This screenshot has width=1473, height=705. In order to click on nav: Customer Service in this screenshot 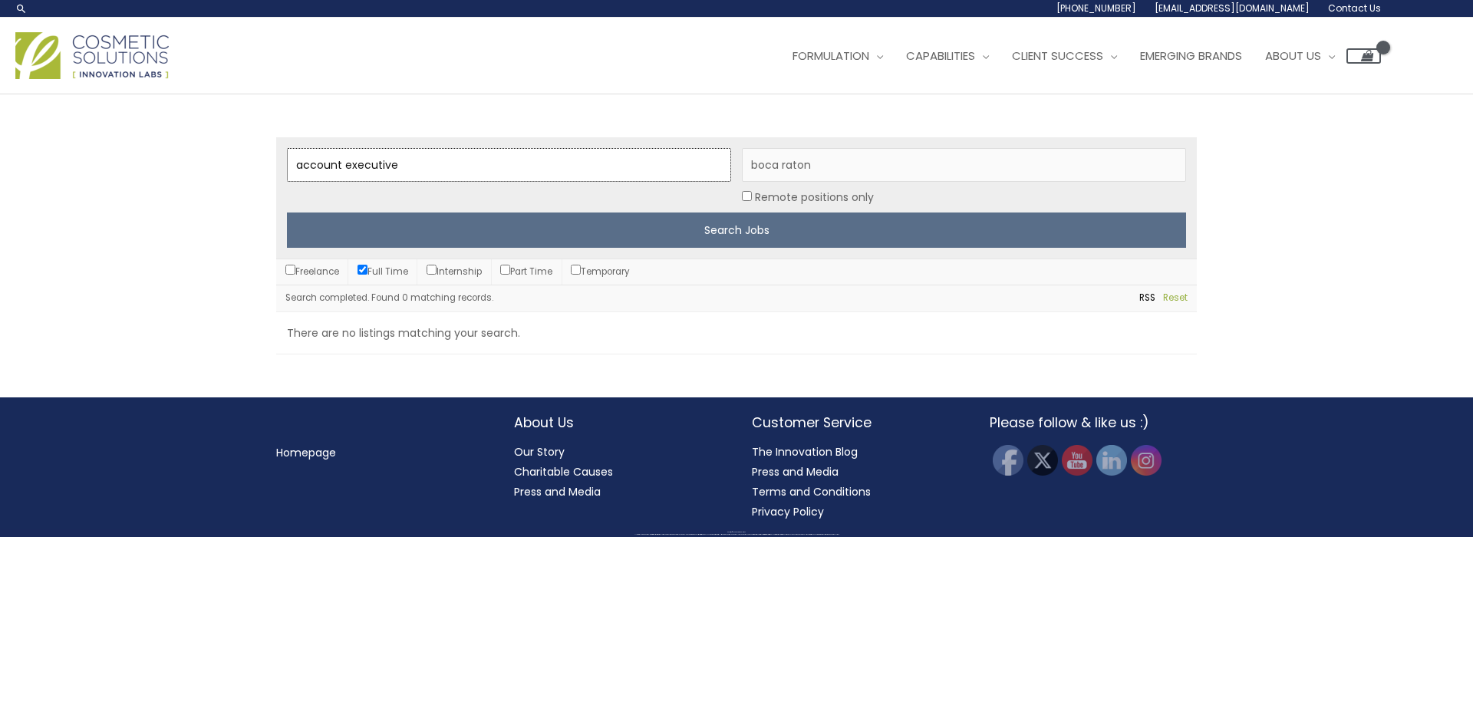, I will do `click(856, 482)`.